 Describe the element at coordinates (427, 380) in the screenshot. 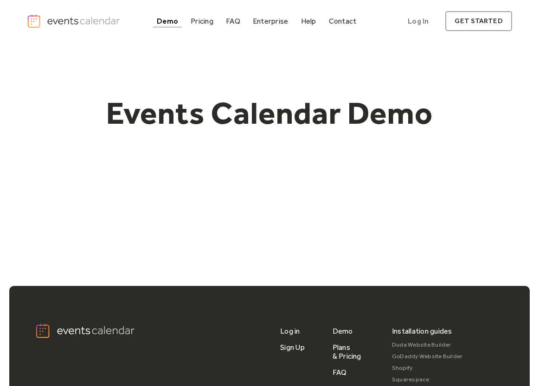

I see `a: Squarespace` at that location.